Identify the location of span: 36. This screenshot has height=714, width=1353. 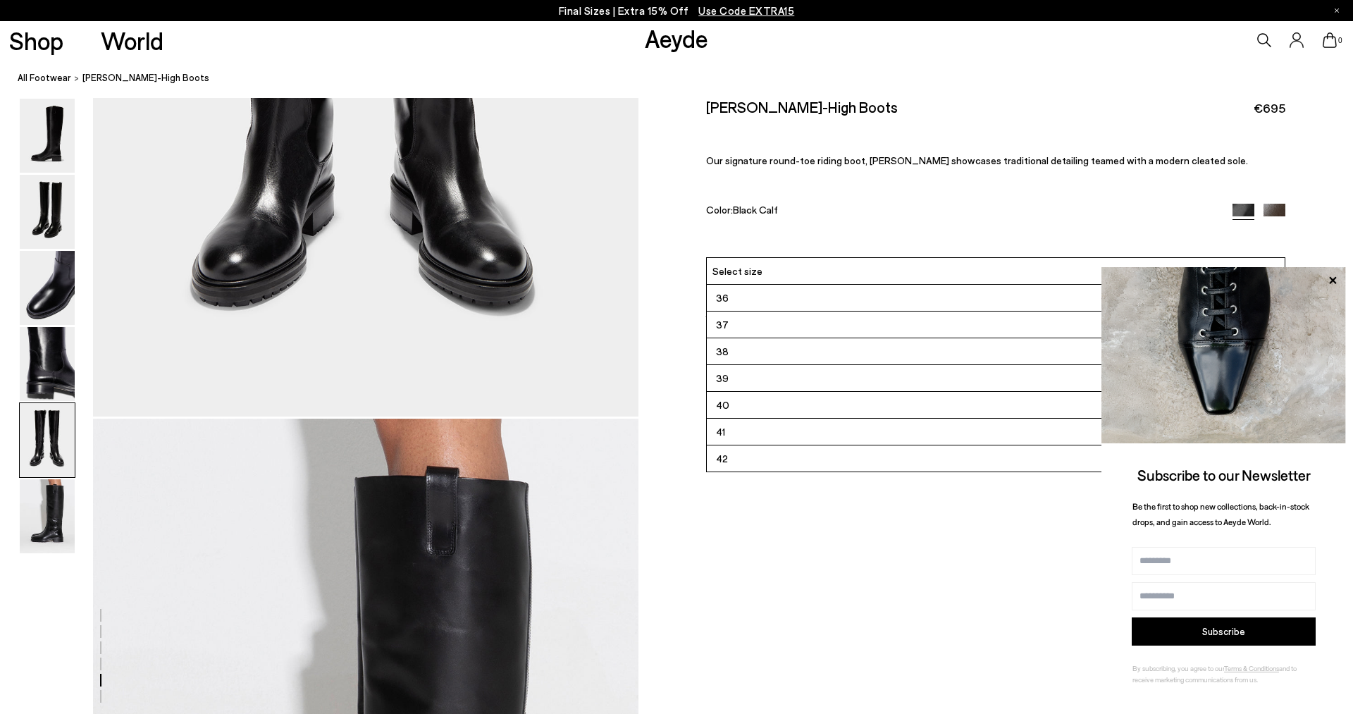
(722, 297).